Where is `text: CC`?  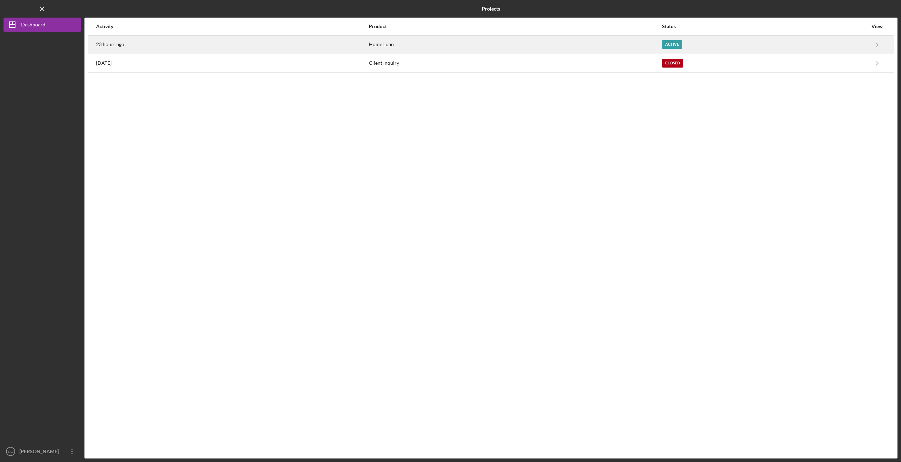
text: CC is located at coordinates (11, 452).